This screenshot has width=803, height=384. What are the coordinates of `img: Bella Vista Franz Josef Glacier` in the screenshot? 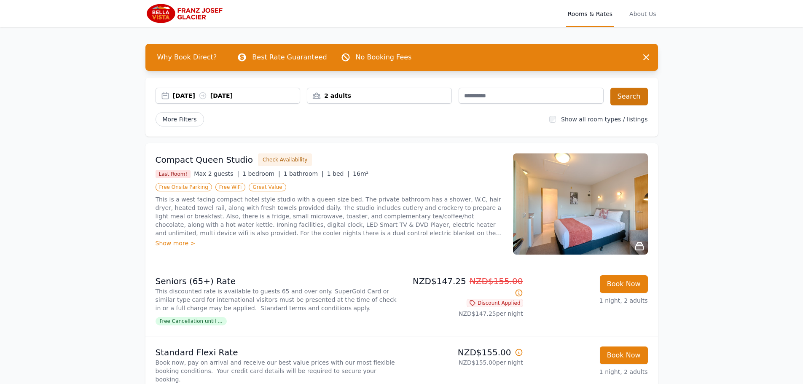 It's located at (186, 13).